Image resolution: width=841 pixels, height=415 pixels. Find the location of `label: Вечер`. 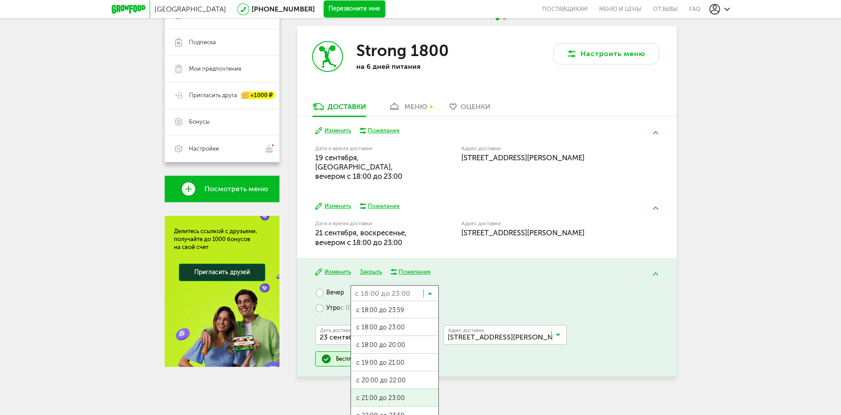

label: Вечер is located at coordinates (329, 293).